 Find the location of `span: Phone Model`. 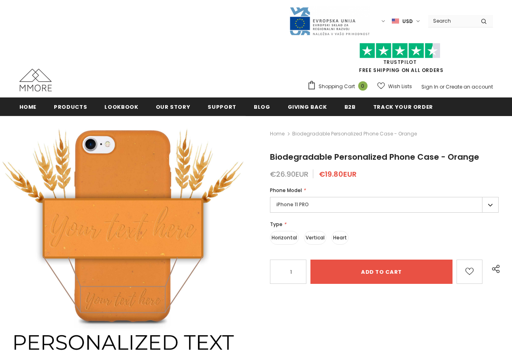

span: Phone Model is located at coordinates (286, 190).